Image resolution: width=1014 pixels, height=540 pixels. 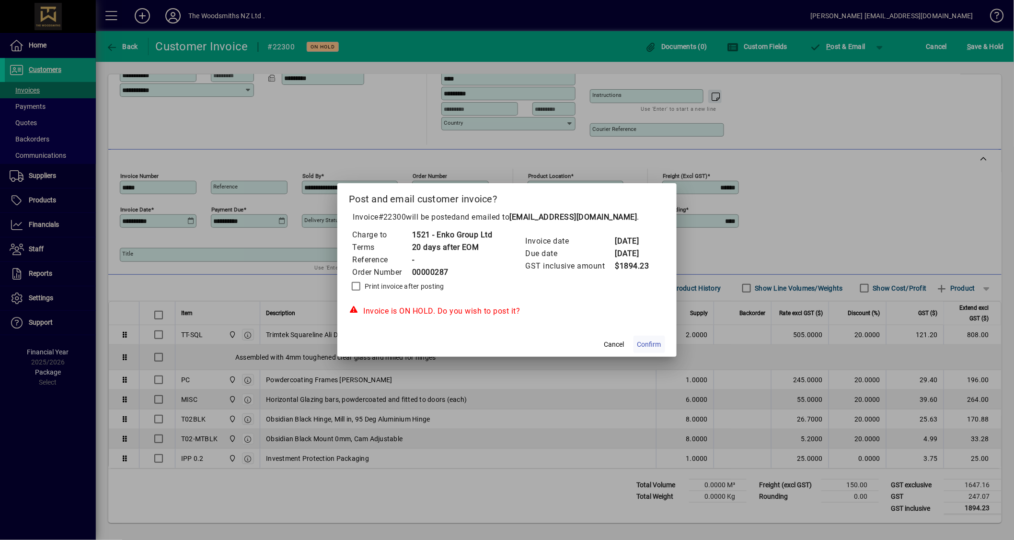 What do you see at coordinates (382, 247) in the screenshot?
I see `td: Terms` at bounding box center [382, 247].